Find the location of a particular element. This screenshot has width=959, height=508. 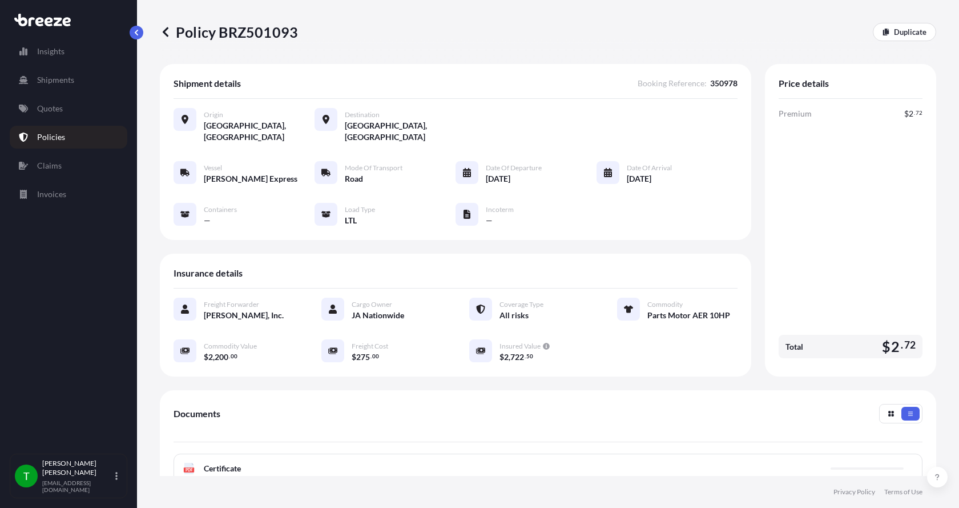

text: PDF is located at coordinates (189, 469).